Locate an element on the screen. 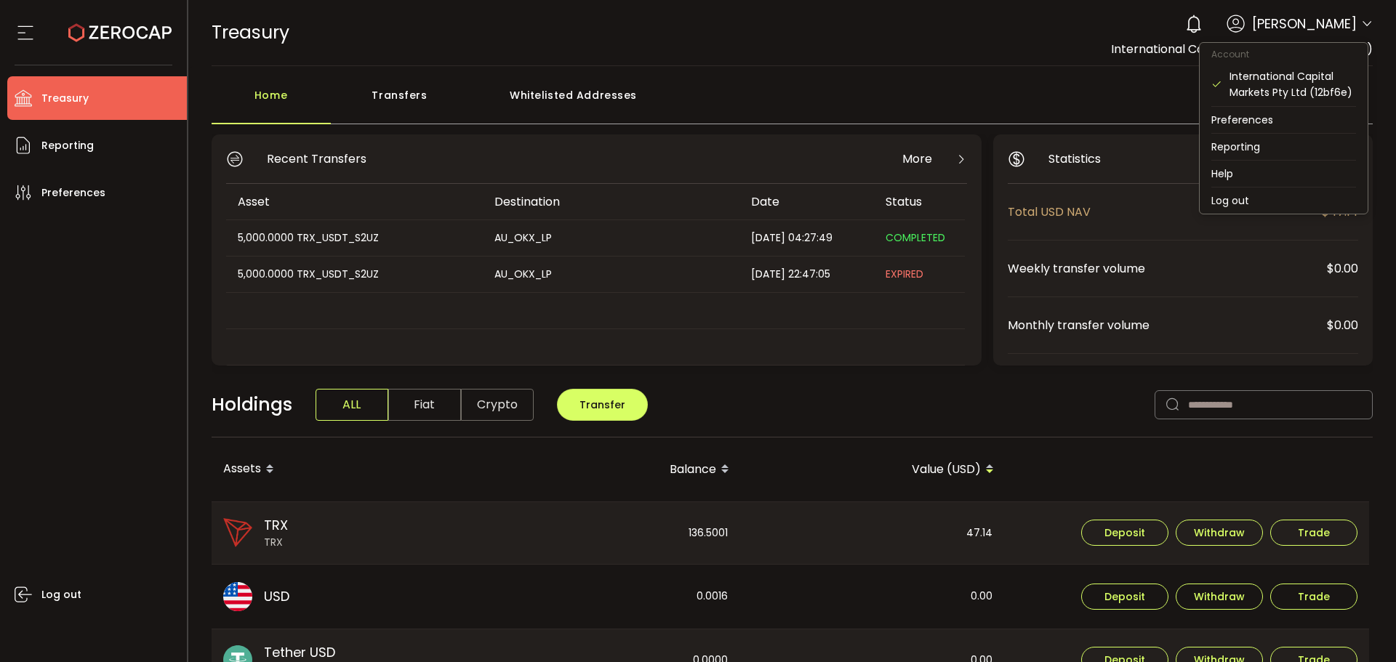 The width and height of the screenshot is (1396, 662). div: Asset is located at coordinates (354, 201).